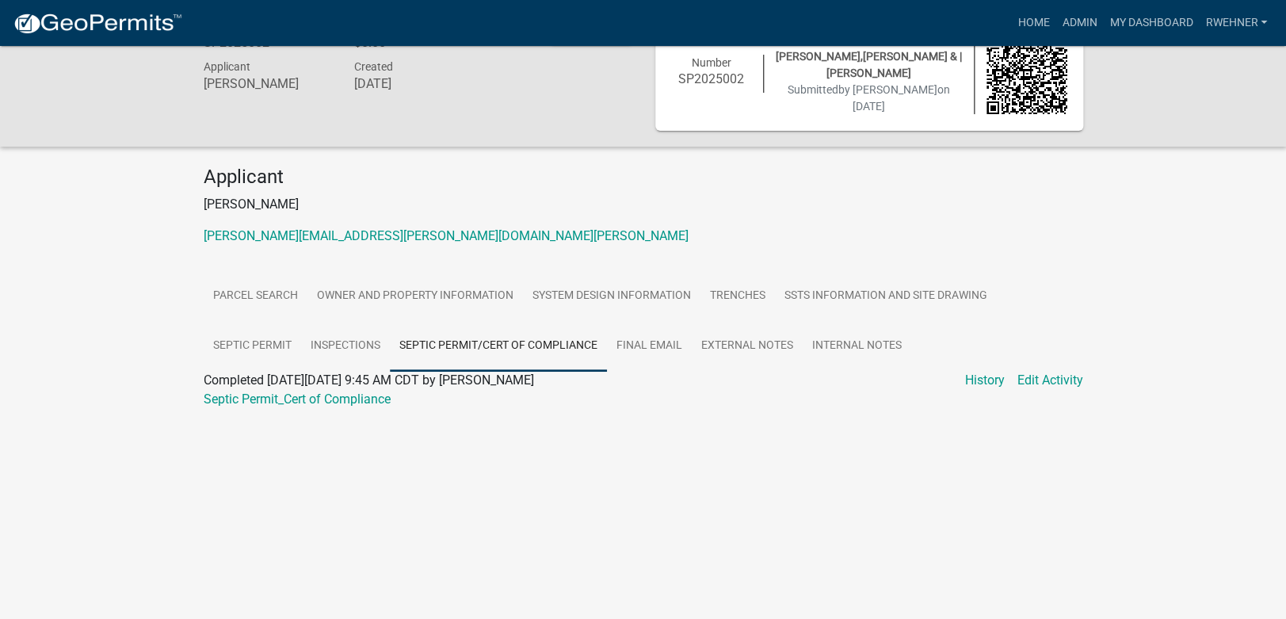 The image size is (1286, 619). I want to click on a: History, so click(985, 380).